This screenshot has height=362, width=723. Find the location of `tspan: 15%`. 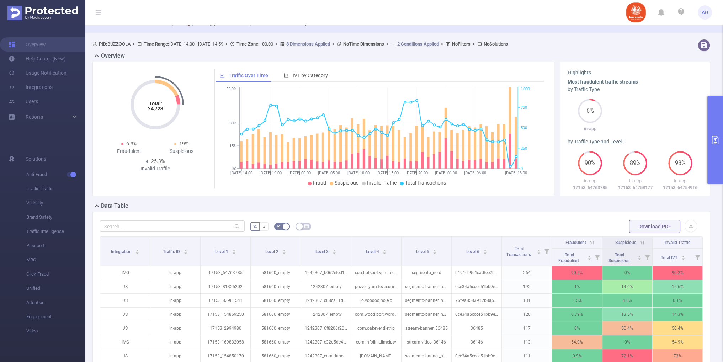

tspan: 15% is located at coordinates (233, 146).